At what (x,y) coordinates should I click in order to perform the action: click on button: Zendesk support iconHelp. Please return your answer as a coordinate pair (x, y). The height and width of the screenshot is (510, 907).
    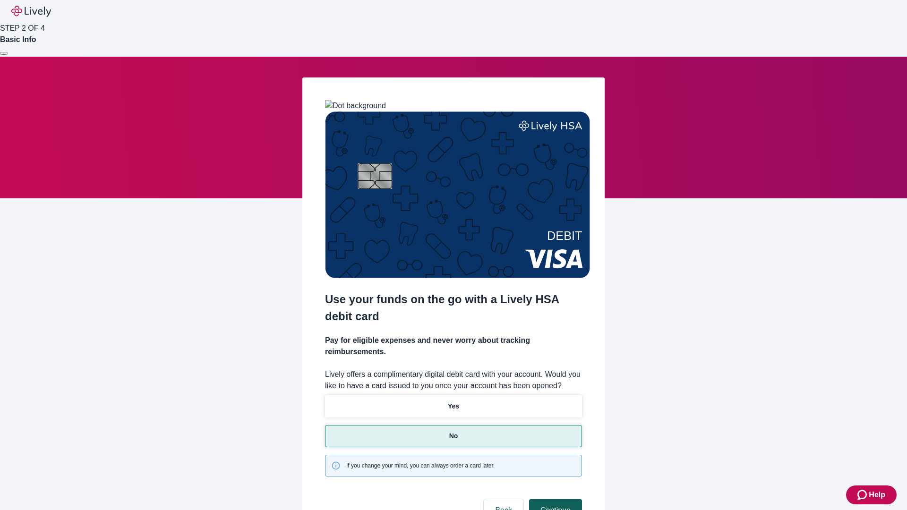
    Looking at the image, I should click on (872, 495).